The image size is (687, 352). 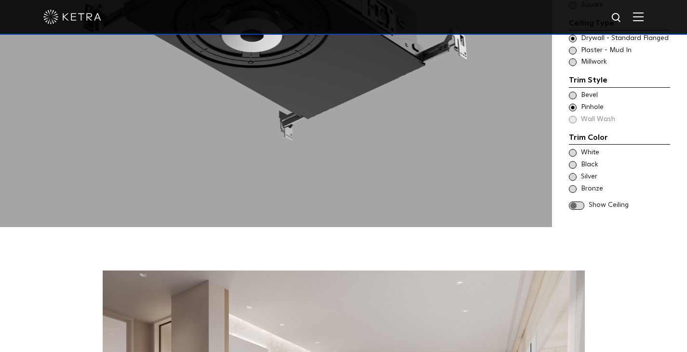 I want to click on span: White, so click(x=625, y=153).